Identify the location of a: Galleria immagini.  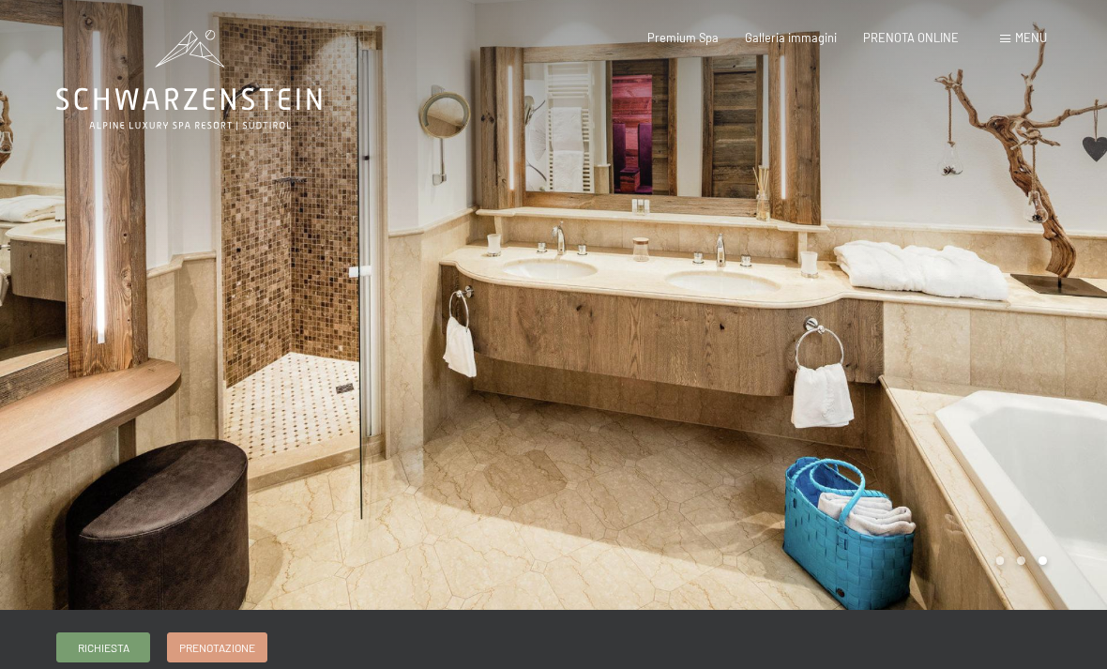
(791, 38).